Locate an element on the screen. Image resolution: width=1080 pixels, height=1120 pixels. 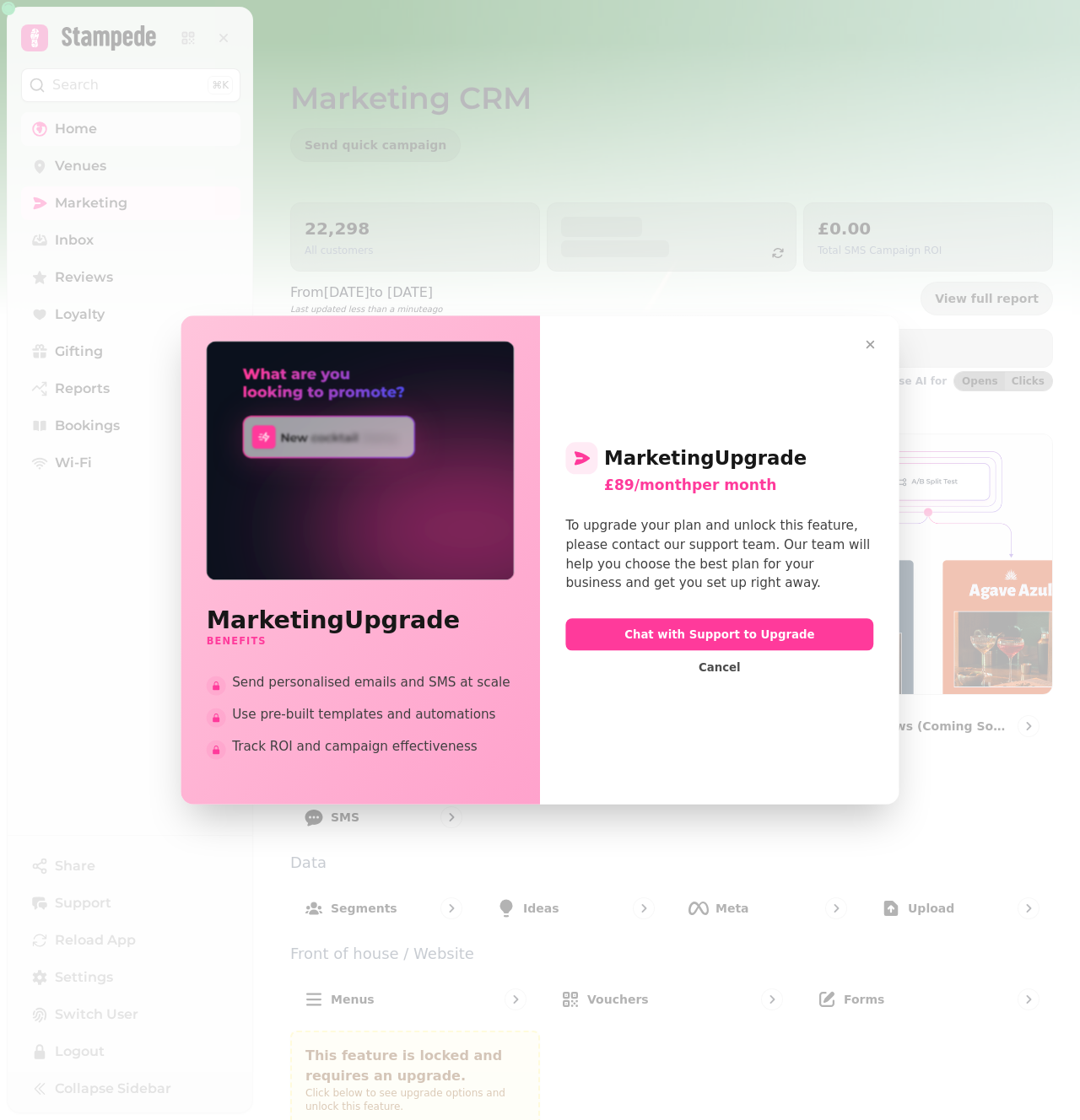
span: Cancel is located at coordinates (720, 668).